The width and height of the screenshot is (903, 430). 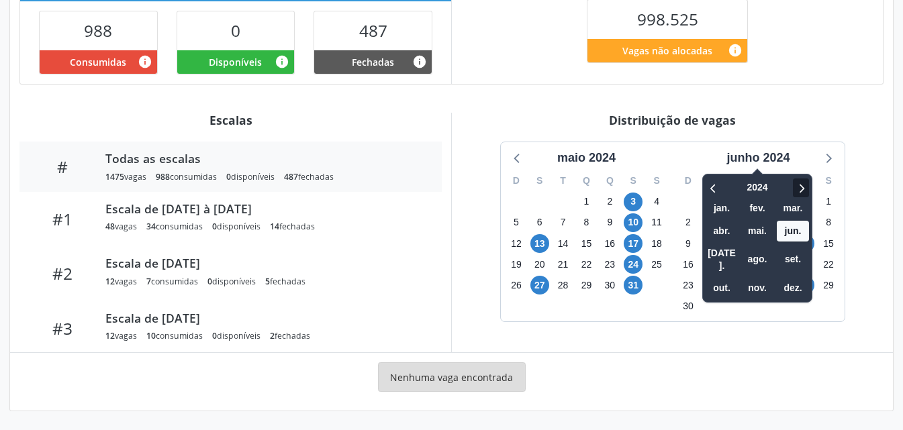 I want to click on span: 5, so click(x=267, y=281).